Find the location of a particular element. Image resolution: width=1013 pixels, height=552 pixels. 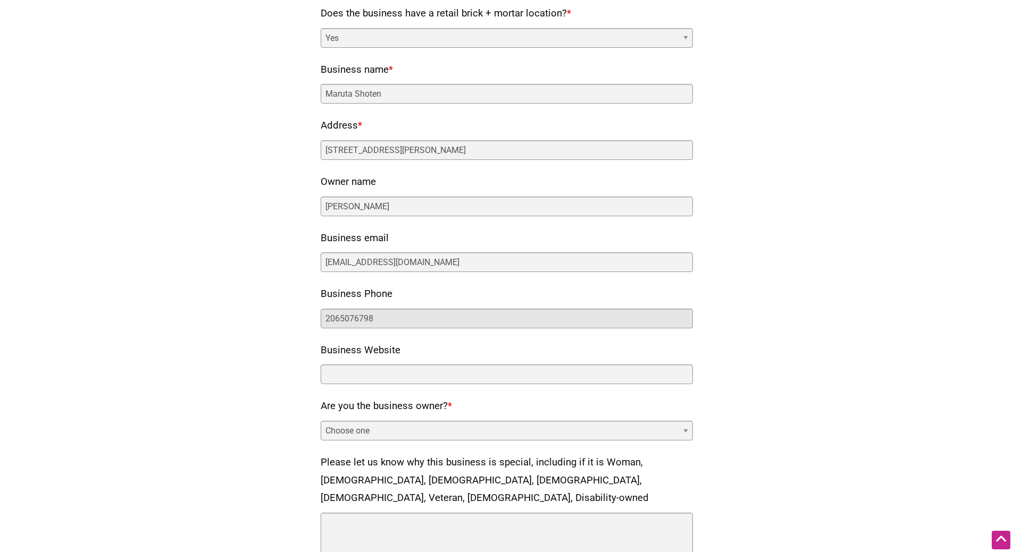

label: Business Phone is located at coordinates (356, 294).